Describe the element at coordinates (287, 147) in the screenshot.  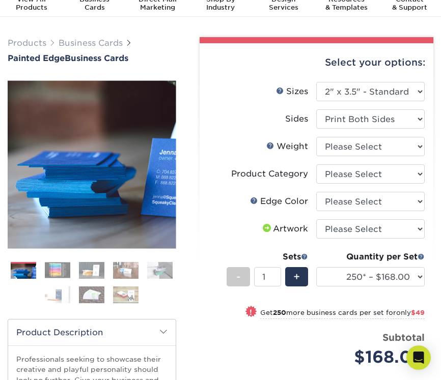
I see `div: Weight` at that location.